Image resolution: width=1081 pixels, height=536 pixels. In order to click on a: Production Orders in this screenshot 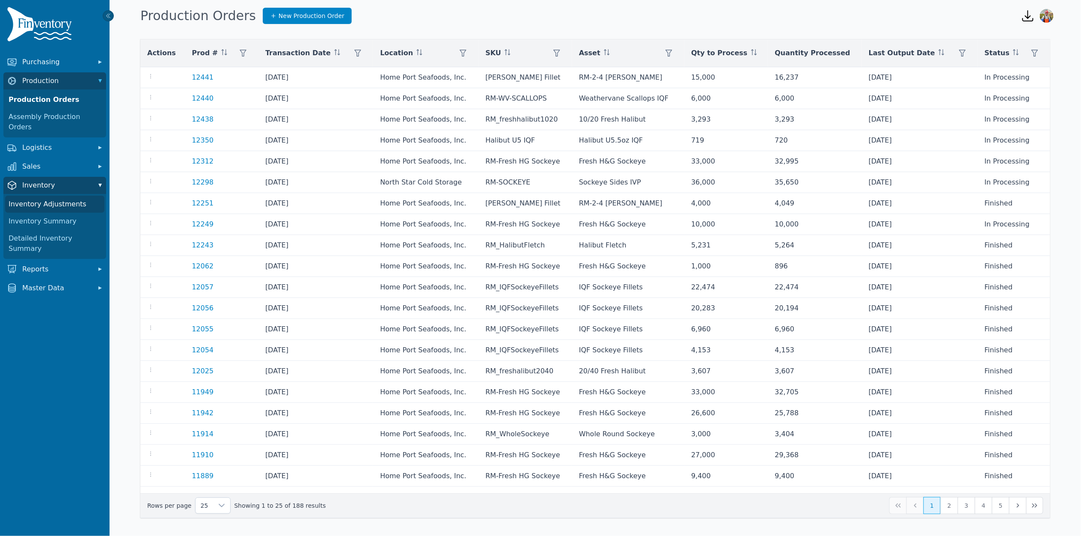, I will do `click(55, 100)`.